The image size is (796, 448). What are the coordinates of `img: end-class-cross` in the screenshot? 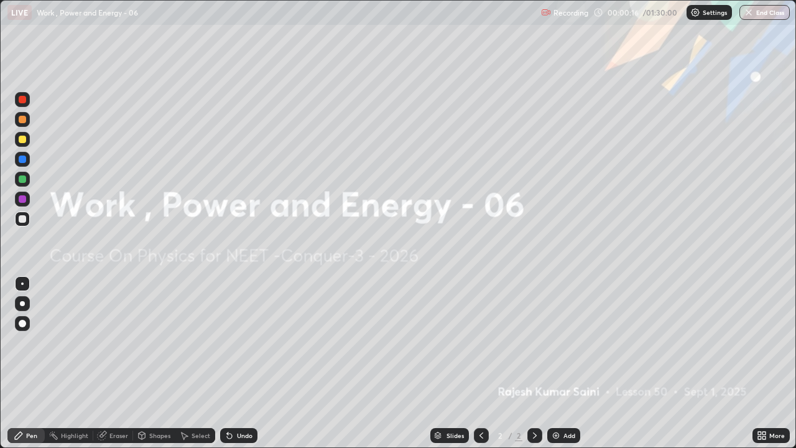 It's located at (749, 12).